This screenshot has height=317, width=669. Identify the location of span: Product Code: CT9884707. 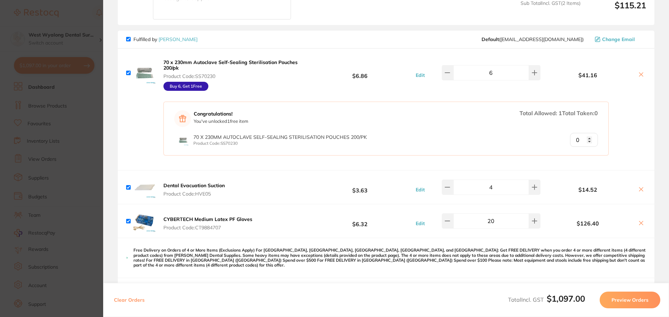
(208, 228).